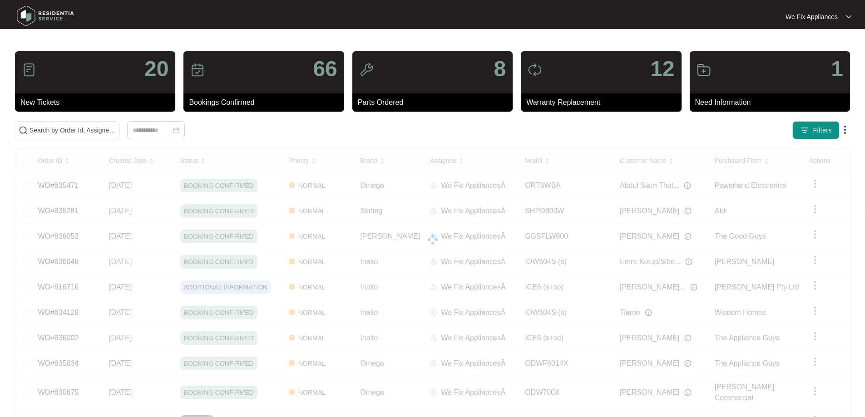  Describe the element at coordinates (23, 130) in the screenshot. I see `img: search-icon` at that location.